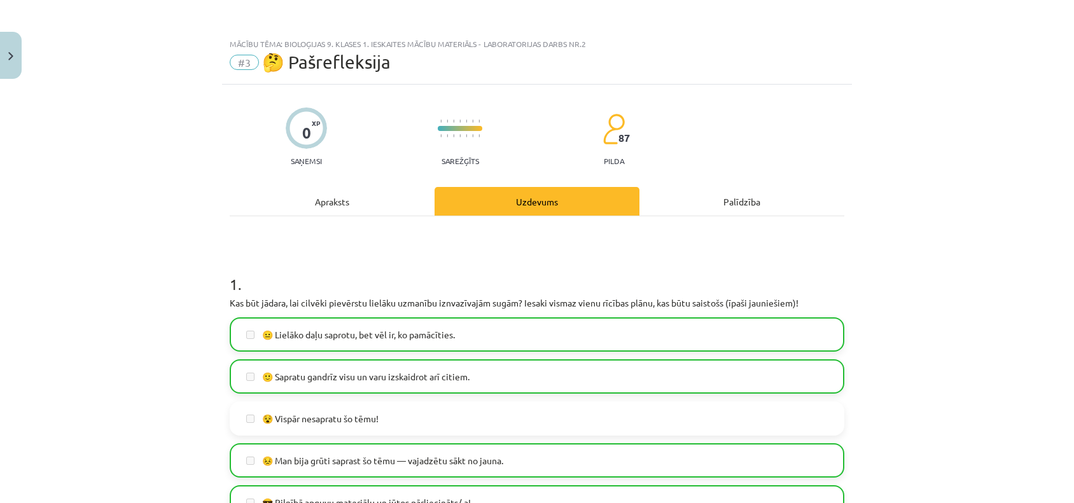 The image size is (1074, 503). I want to click on span: 🤔 Pašrefleksija, so click(326, 62).